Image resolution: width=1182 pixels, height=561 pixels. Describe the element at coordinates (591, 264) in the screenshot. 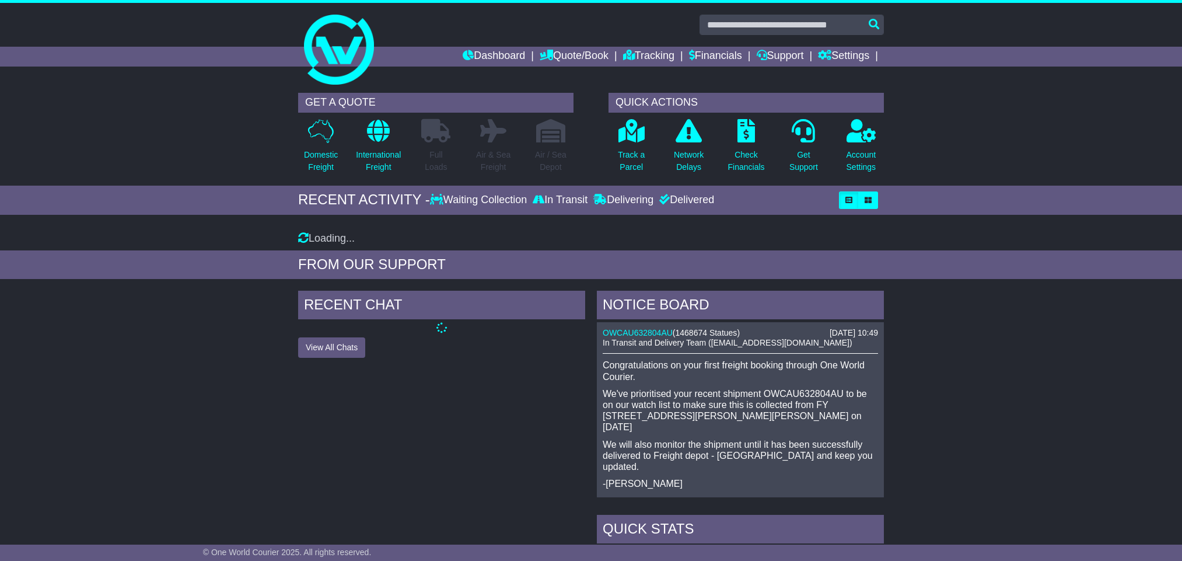

I see `div: FROM OUR SUPPORT` at that location.